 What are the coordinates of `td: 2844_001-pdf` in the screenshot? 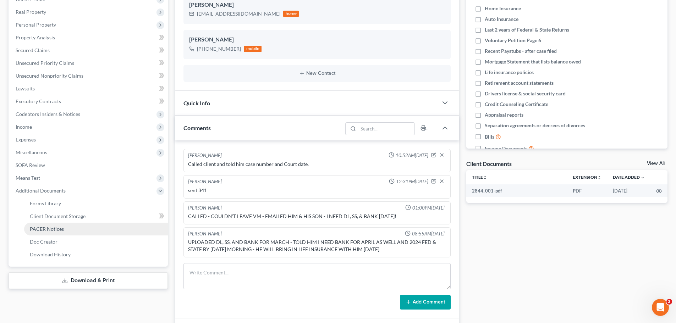 It's located at (517, 191).